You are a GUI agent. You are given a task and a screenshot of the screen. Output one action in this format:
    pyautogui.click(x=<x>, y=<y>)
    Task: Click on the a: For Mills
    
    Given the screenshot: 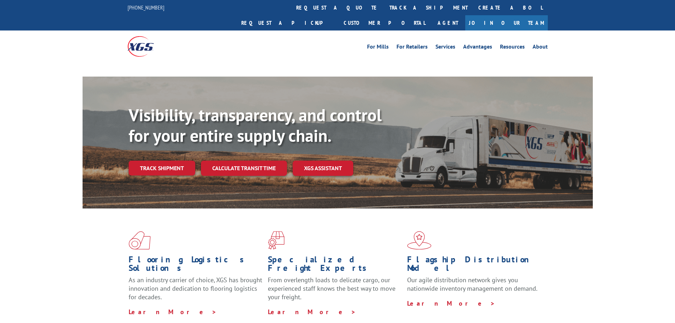 What is the action you would take?
    pyautogui.click(x=378, y=48)
    